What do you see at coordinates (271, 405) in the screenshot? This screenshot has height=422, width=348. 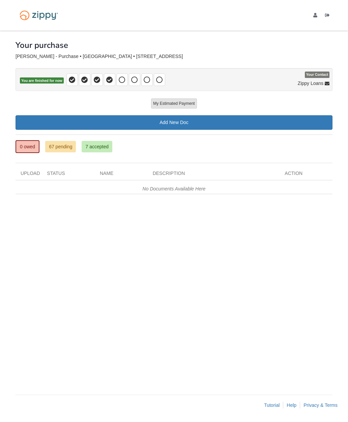 I see `a: Tutorial` at bounding box center [271, 405].